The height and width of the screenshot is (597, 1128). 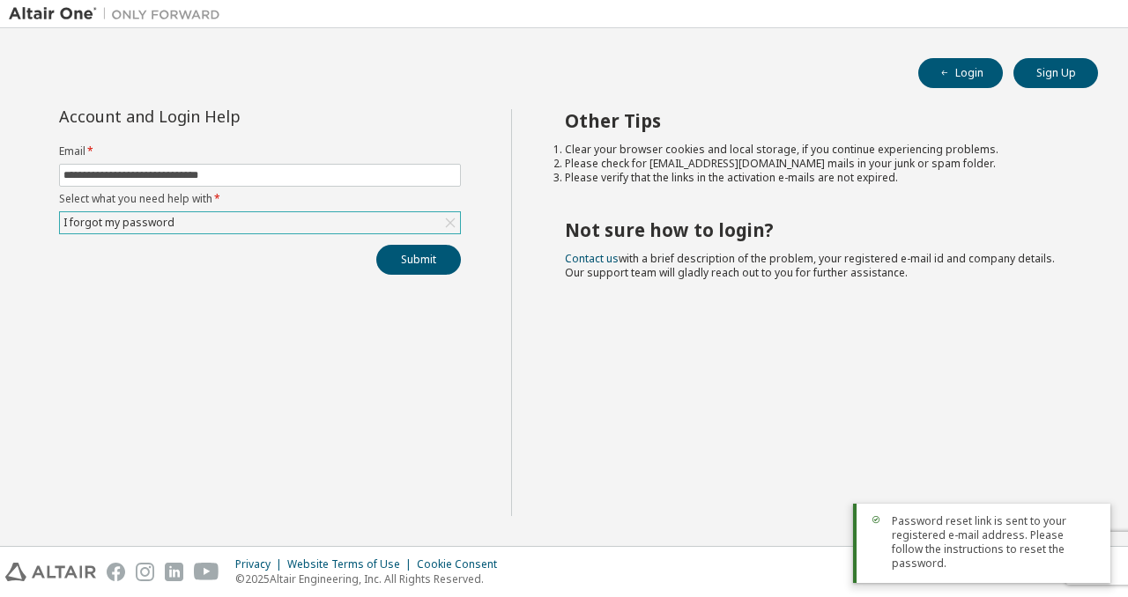 What do you see at coordinates (1056, 73) in the screenshot?
I see `button: Sign Up` at bounding box center [1056, 73].